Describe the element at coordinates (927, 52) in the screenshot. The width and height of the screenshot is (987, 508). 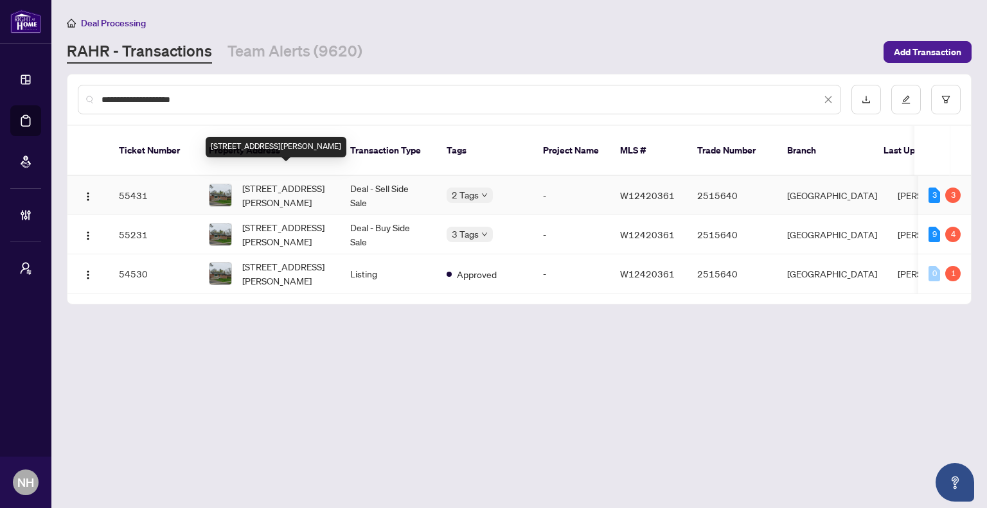
I see `span: Add Transaction` at that location.